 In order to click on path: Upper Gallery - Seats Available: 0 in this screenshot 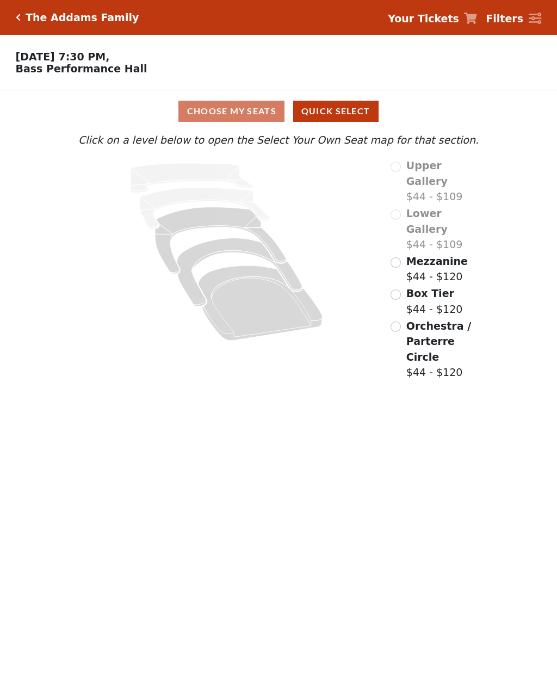, I will do `click(191, 178)`.